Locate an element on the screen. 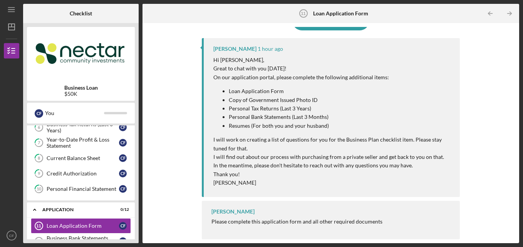 The image size is (523, 247). p: Personal Tax Returns (Last 3 Years) is located at coordinates (340, 109).